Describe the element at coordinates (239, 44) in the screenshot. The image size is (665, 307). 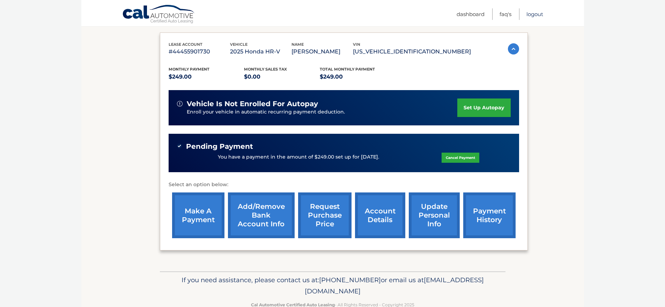
I see `span: vehicle` at that location.